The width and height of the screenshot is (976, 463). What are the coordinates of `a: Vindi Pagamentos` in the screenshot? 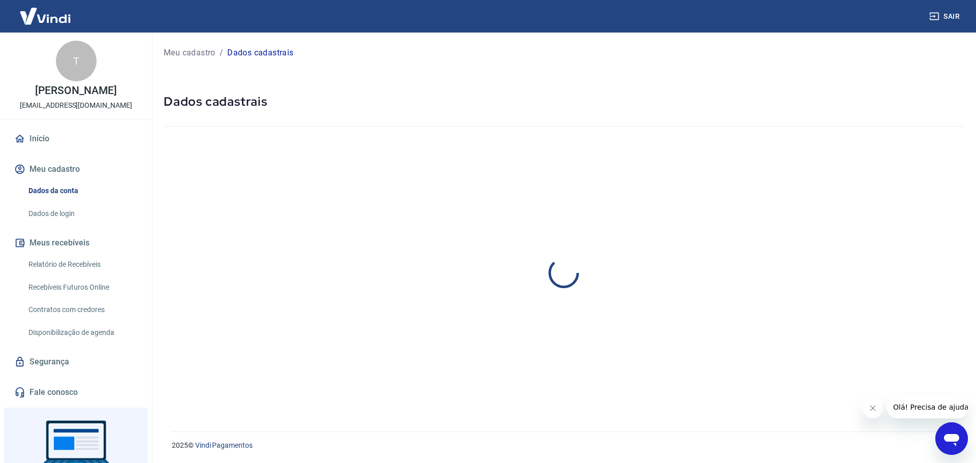 It's located at (224, 445).